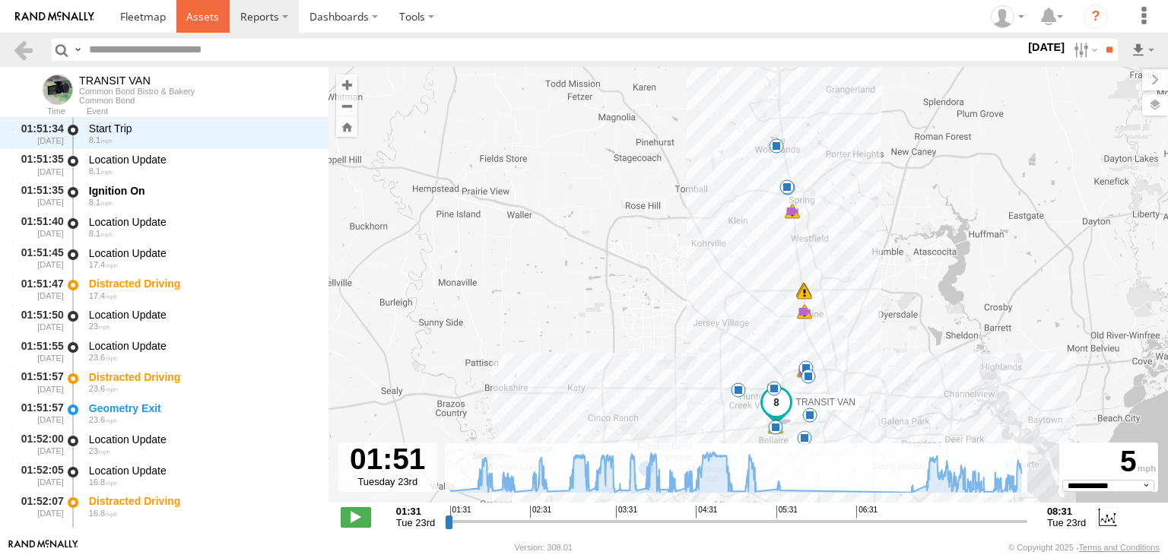 This screenshot has width=1168, height=555. Describe the element at coordinates (347, 126) in the screenshot. I see `button: Zoom Home` at that location.